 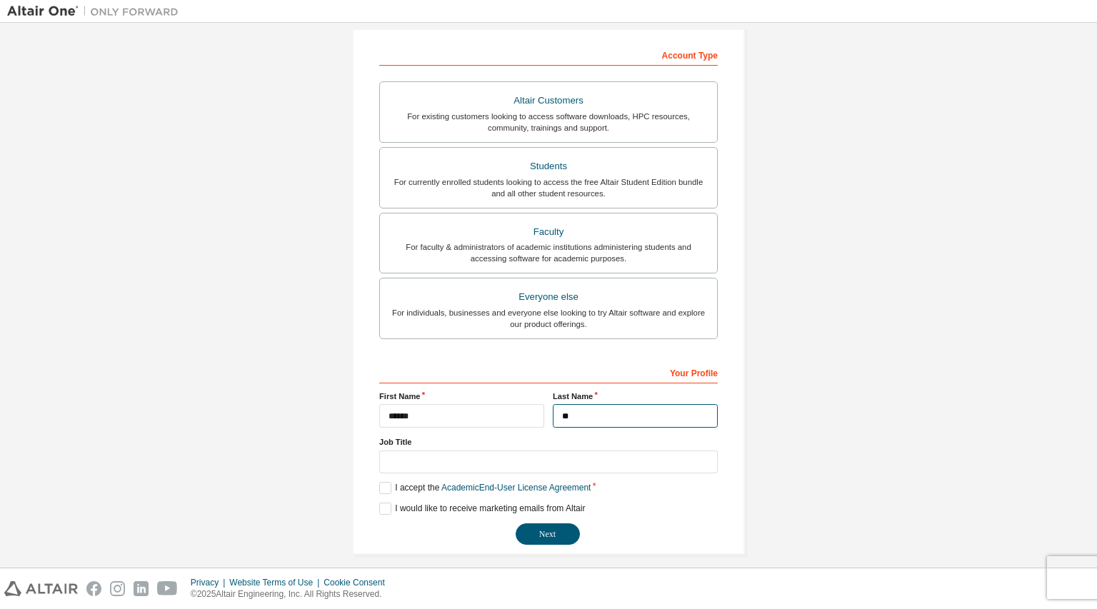 I want to click on button: Next, so click(x=548, y=534).